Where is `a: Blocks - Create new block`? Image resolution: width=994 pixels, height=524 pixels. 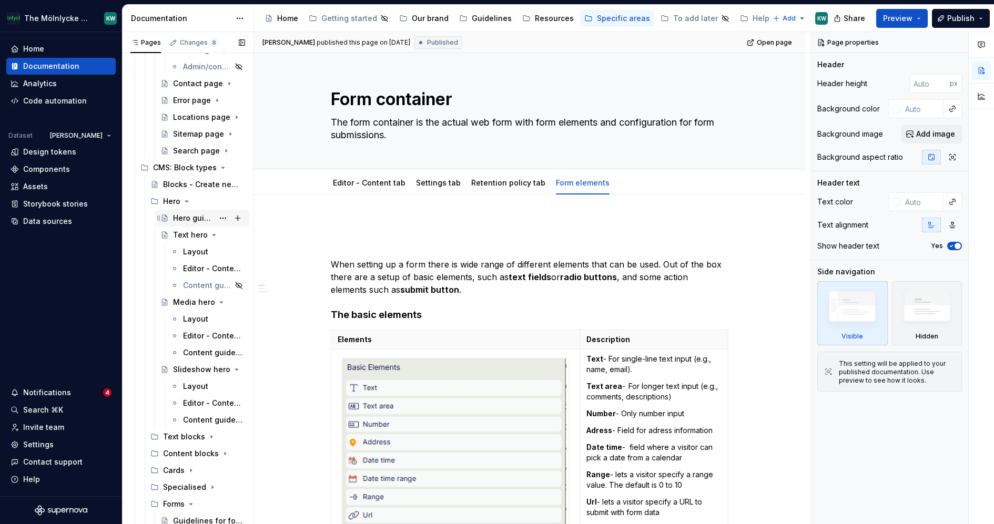
a: Blocks - Create new block is located at coordinates (198, 185).